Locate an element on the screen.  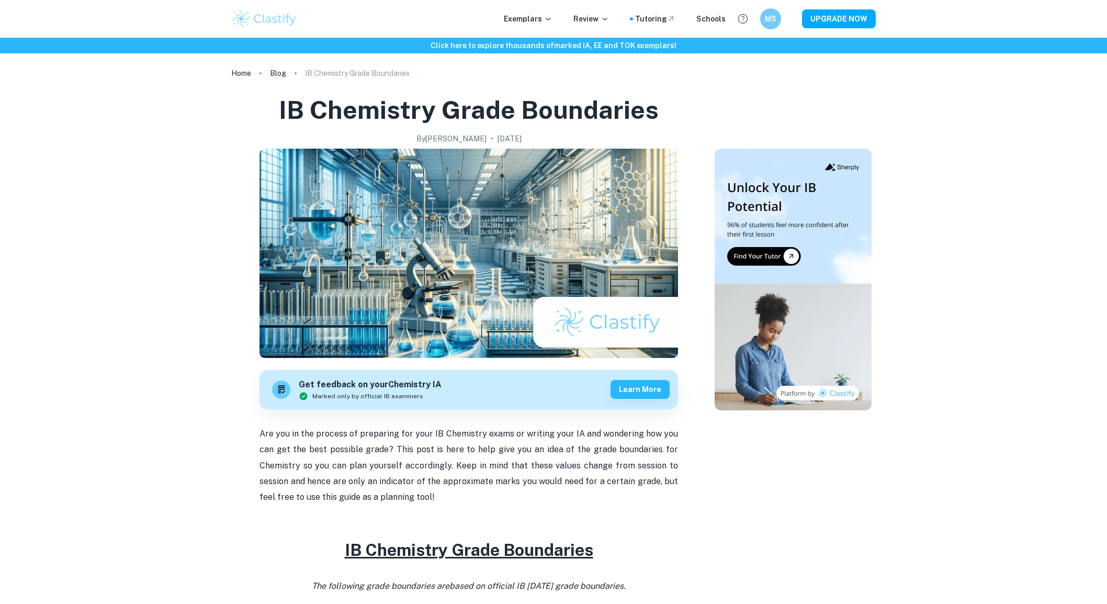
h6: MS is located at coordinates (771, 19).